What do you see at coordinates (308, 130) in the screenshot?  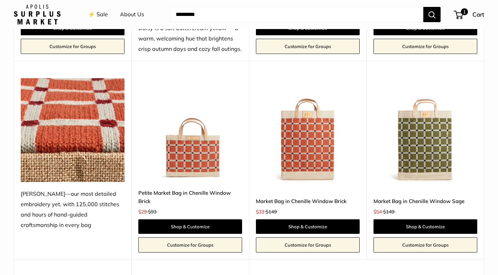 I see `a: Market Bag in Chenille Window BrickMarket Bag in Chenille Window Brick` at bounding box center [308, 130].